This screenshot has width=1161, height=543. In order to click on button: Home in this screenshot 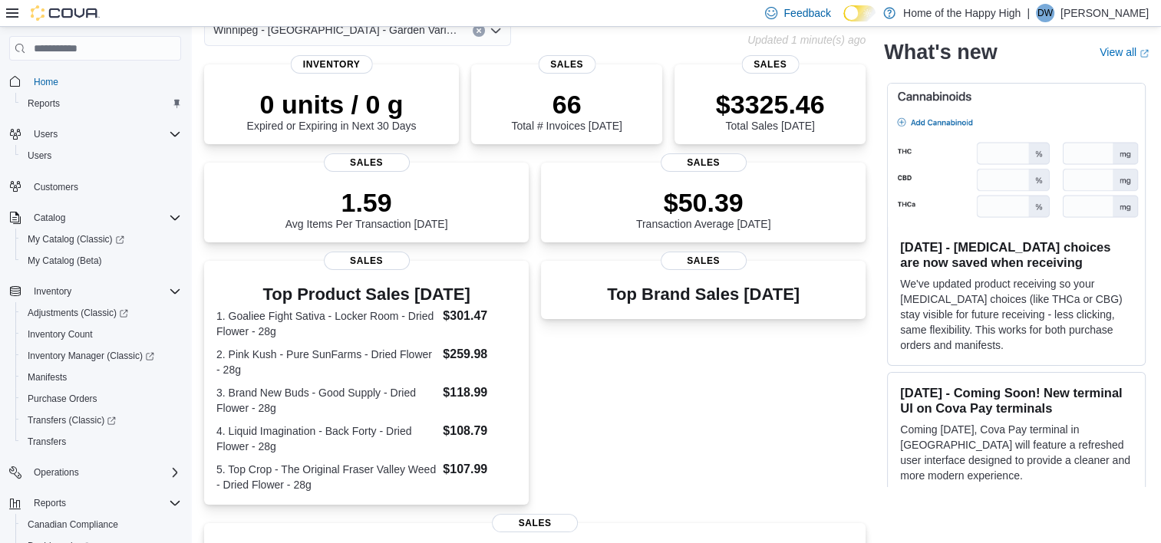, I will do `click(95, 81)`.